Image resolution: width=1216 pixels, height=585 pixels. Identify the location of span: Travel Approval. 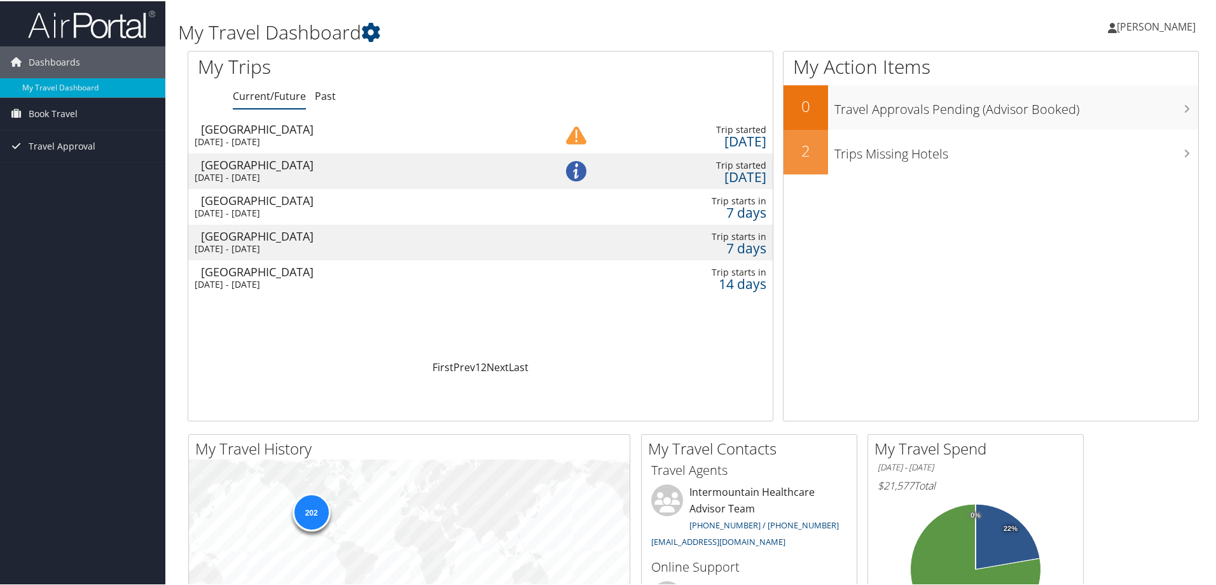
(62, 145).